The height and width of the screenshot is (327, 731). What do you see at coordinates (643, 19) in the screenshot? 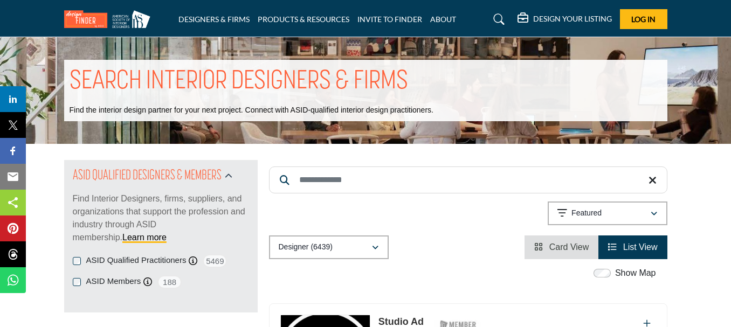
I see `button: Log In` at bounding box center [643, 19].